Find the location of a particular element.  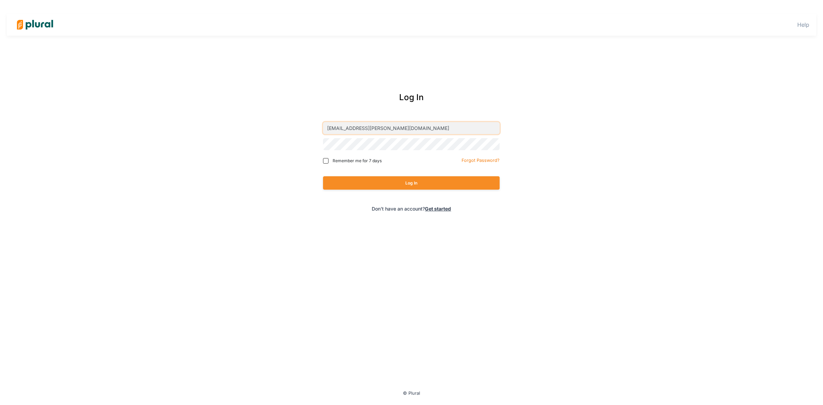

div: Don't have an account? is located at coordinates (412, 209).